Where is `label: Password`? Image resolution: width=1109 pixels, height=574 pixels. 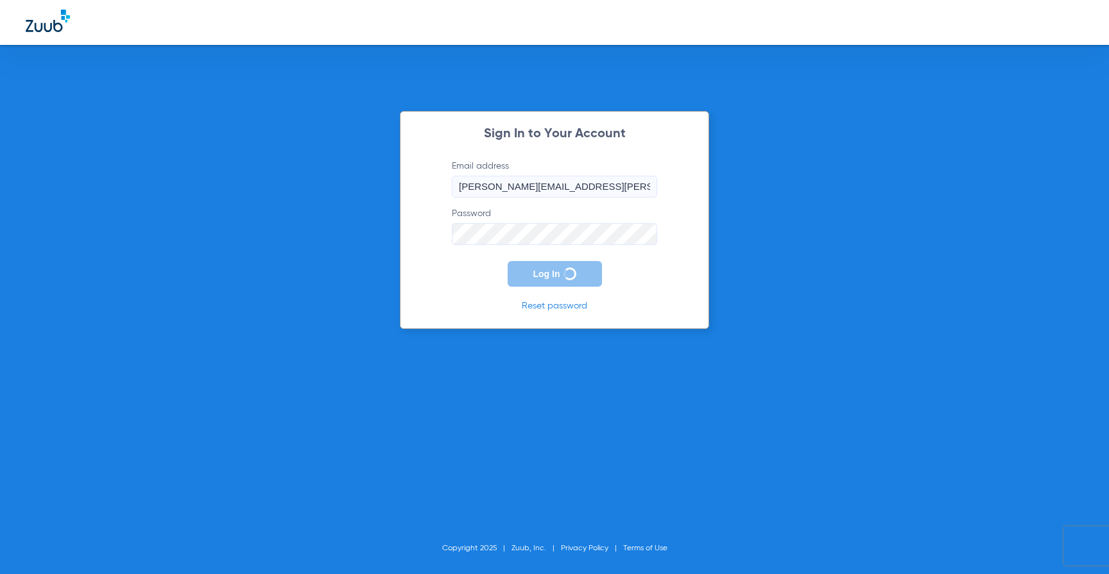 label: Password is located at coordinates (554, 226).